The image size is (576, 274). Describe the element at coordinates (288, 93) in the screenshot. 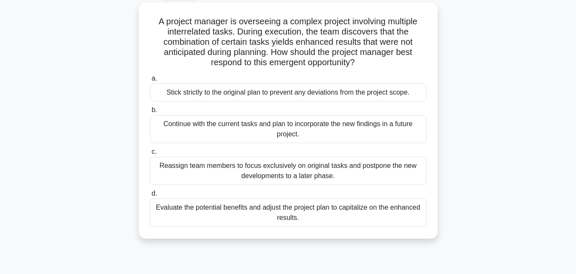

I see `div: Stick strictly to the original plan to prevent any deviations from the project scope.` at that location.